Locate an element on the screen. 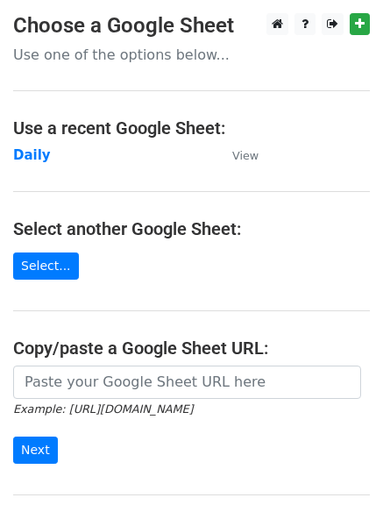 The height and width of the screenshot is (512, 383). a: Select... is located at coordinates (46, 265).